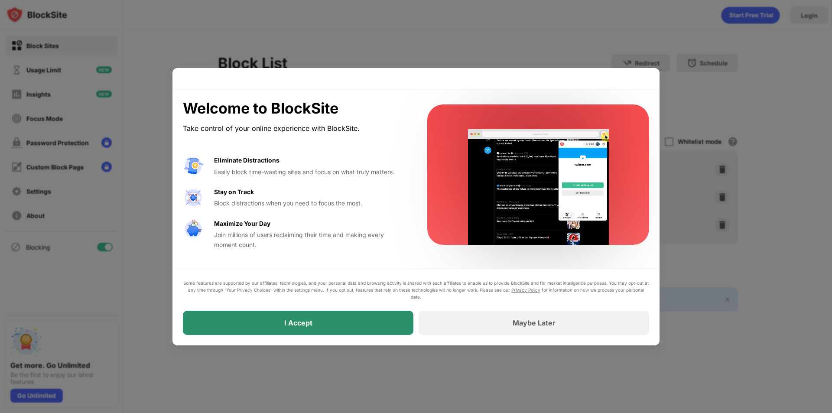  Describe the element at coordinates (242, 224) in the screenshot. I see `div: Maximize Your Day` at that location.